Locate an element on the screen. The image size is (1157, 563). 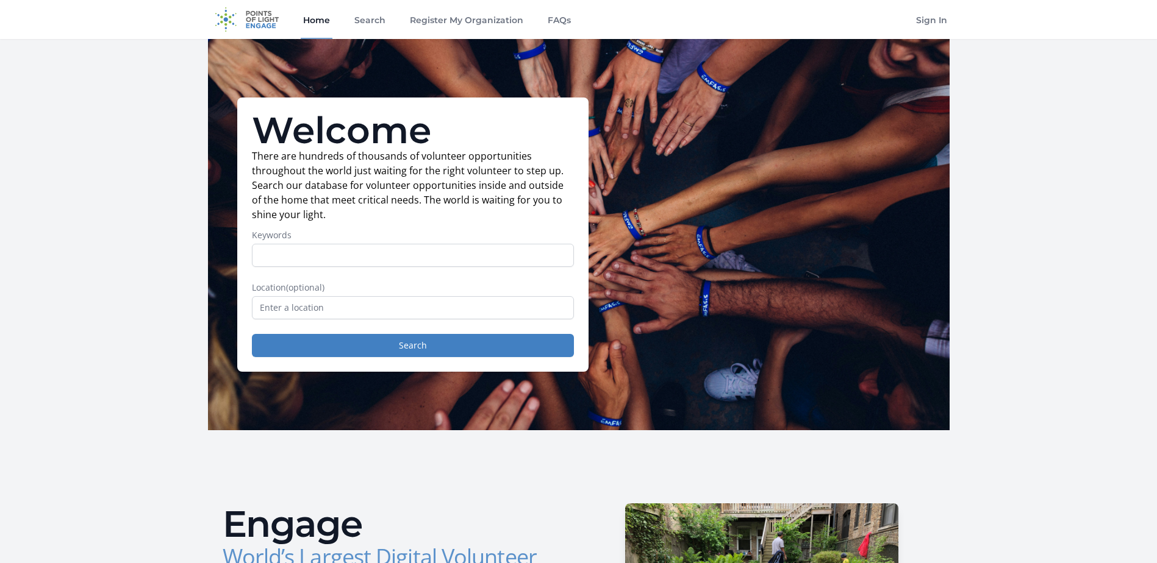
label: Keywords is located at coordinates (413, 235).